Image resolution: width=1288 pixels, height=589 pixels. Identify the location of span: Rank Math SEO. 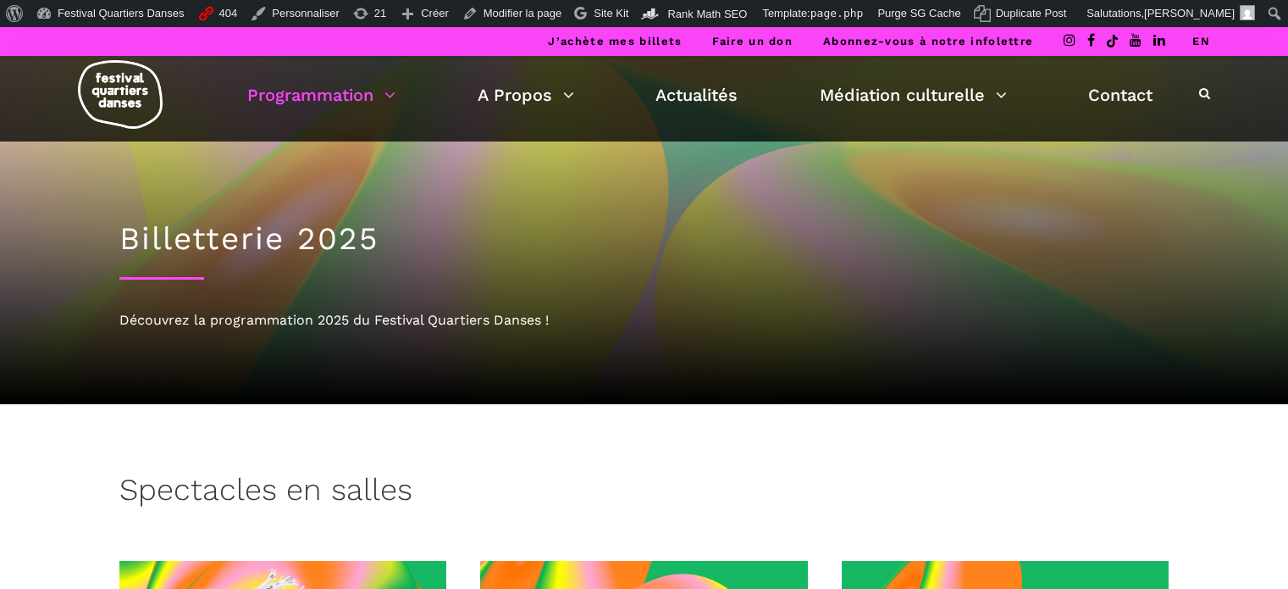
(707, 14).